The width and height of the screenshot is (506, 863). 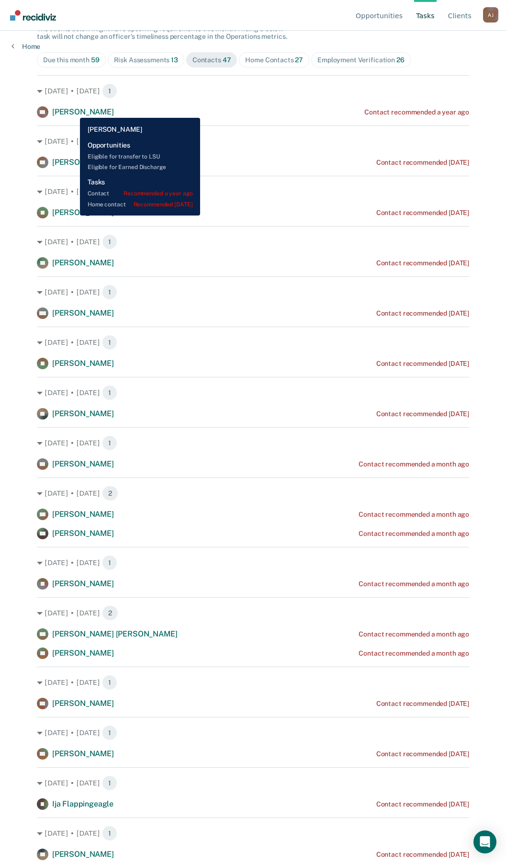 What do you see at coordinates (146, 60) in the screenshot?
I see `div: Risk Assessments` at bounding box center [146, 60].